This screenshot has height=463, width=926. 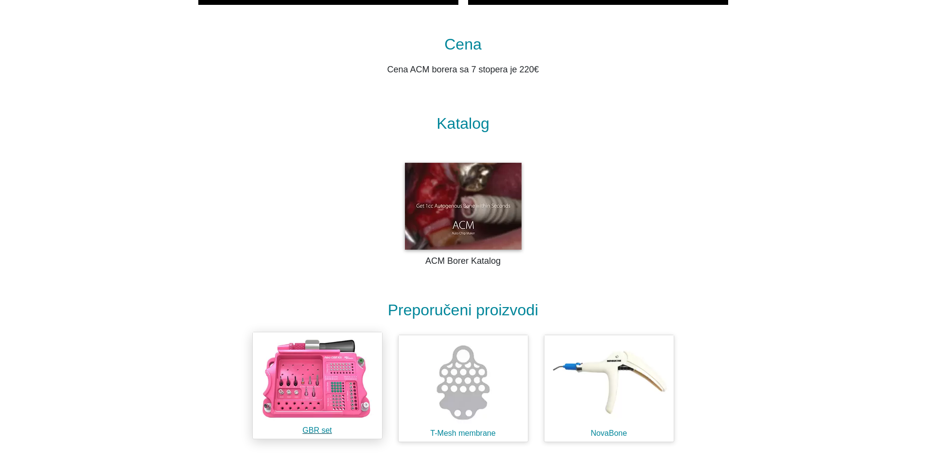 What do you see at coordinates (317, 388) in the screenshot?
I see `a: GBR set` at bounding box center [317, 388].